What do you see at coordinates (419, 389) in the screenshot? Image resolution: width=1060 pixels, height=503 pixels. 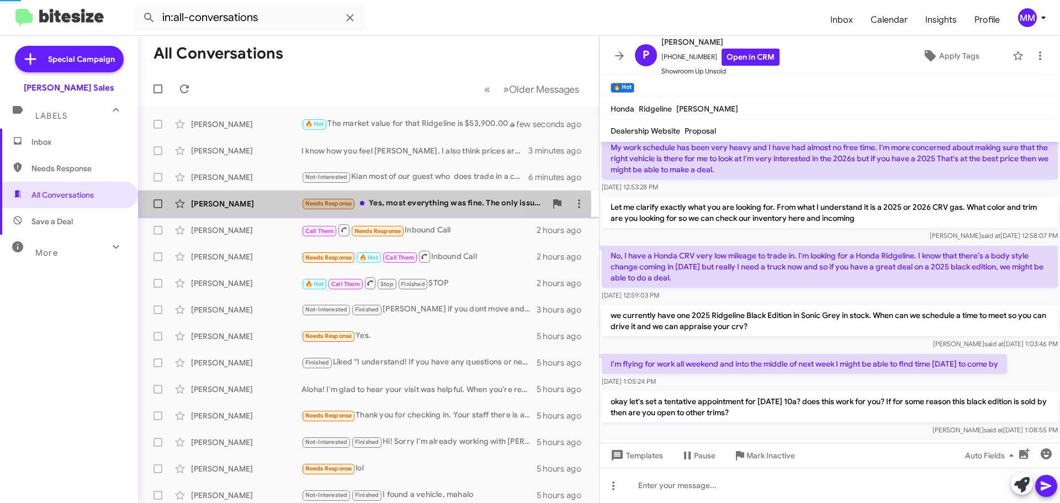 I see `div: Aloha! I'm glad to hear your visit was helpful. When you're ready, feel free to reach out to sche...` at bounding box center [419, 389].